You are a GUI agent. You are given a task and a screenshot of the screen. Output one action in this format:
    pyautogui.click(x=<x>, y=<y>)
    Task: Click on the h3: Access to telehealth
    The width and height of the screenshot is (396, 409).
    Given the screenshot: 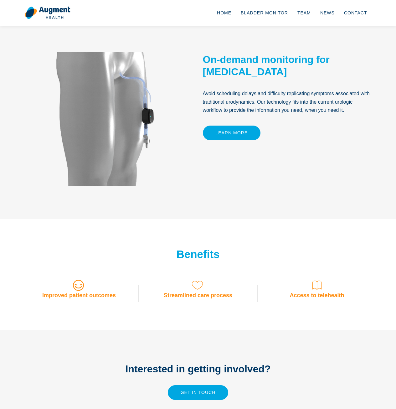 What is the action you would take?
    pyautogui.click(x=317, y=295)
    